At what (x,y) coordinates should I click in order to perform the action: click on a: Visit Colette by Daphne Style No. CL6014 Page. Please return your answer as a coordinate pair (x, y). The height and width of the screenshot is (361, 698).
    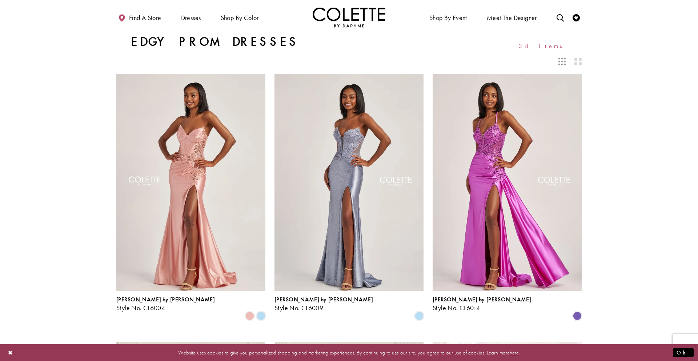
    Looking at the image, I should click on (507, 182).